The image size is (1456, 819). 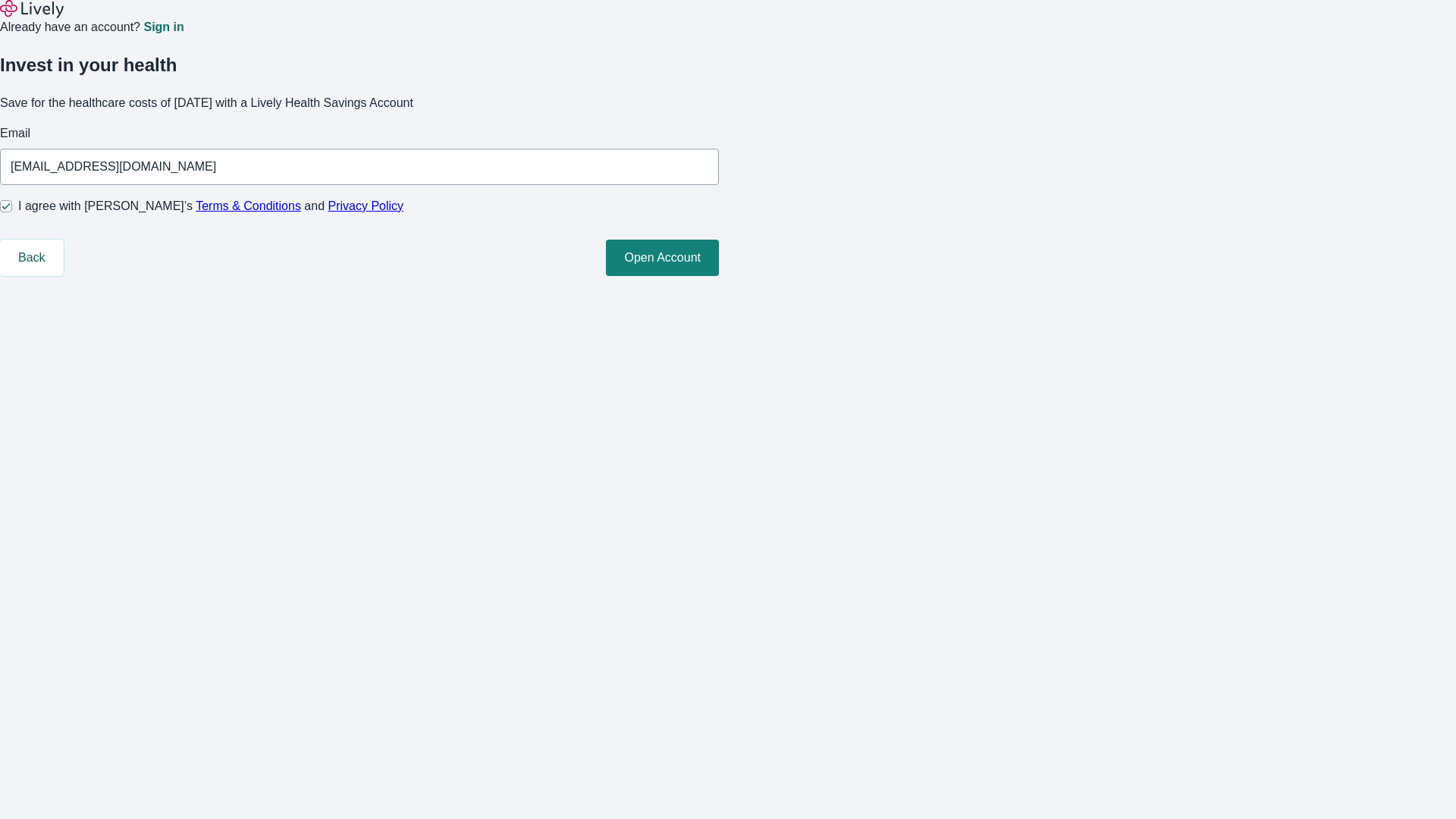 What do you see at coordinates (366, 206) in the screenshot?
I see `a: Privacy Policy` at bounding box center [366, 206].